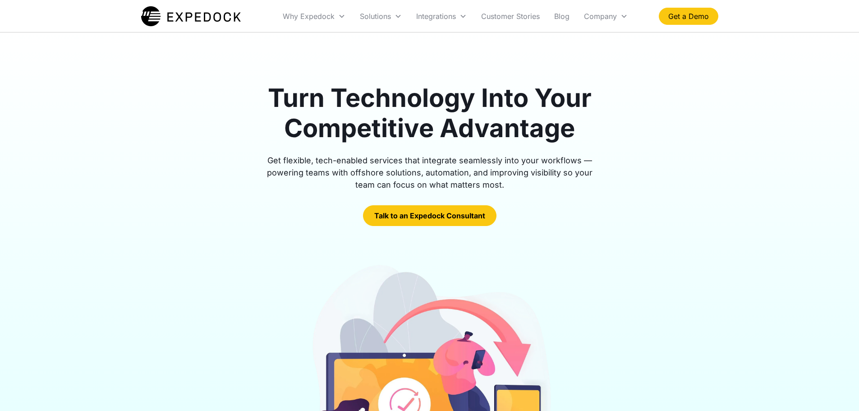  Describe the element at coordinates (562, 16) in the screenshot. I see `a: Blog` at that location.